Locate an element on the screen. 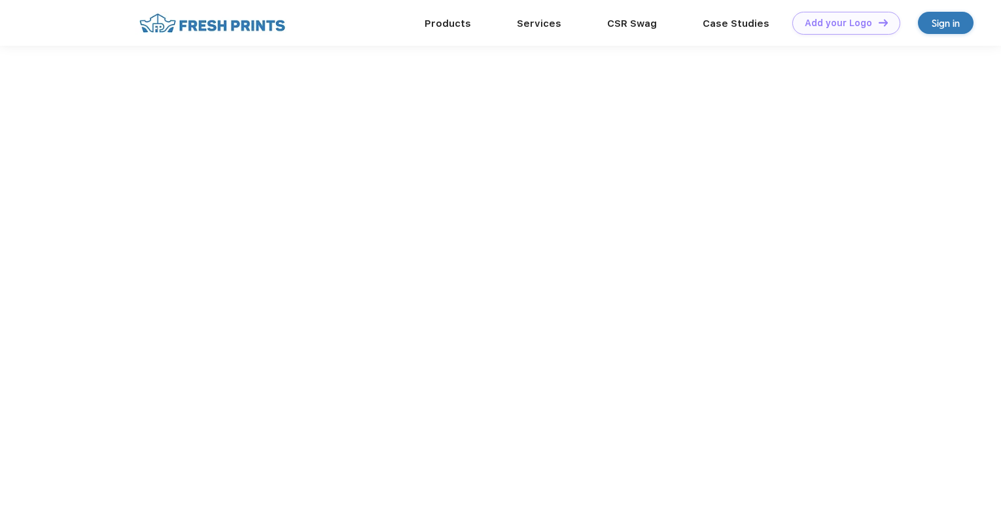 This screenshot has height=517, width=1001. a: Services is located at coordinates (539, 24).